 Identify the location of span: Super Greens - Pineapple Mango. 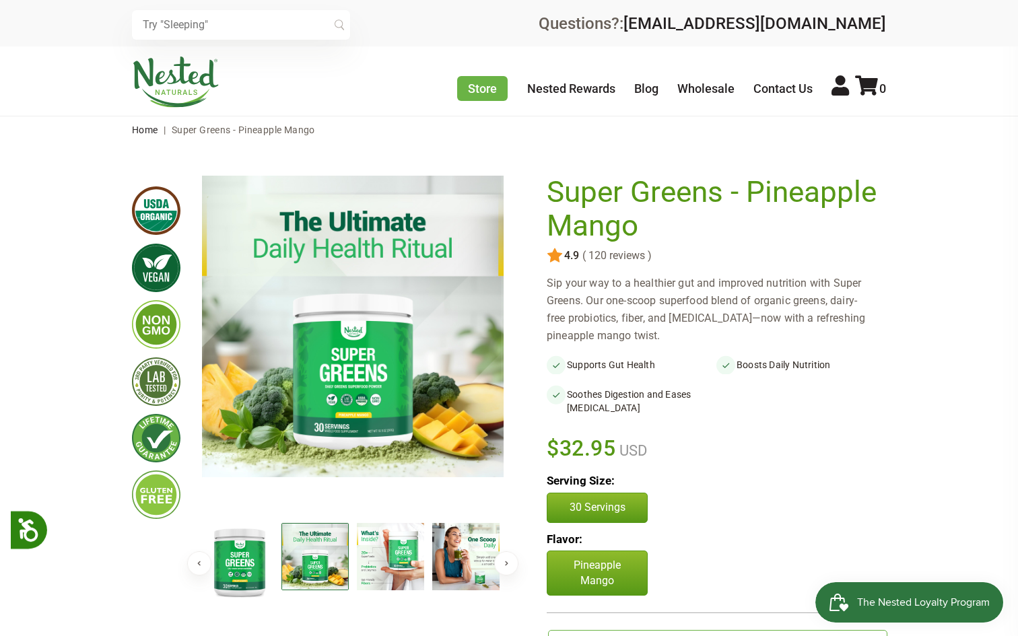
(243, 130).